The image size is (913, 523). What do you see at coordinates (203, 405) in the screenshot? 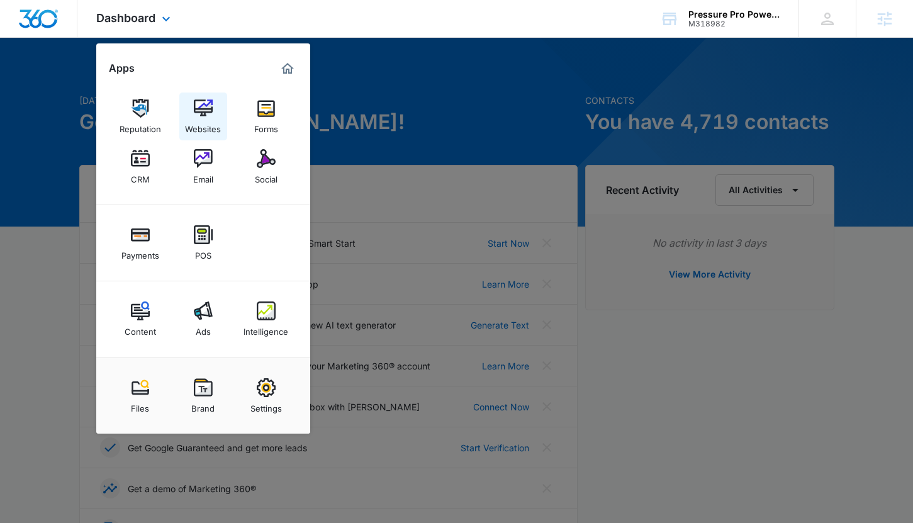
I see `div: Brand` at bounding box center [203, 405].